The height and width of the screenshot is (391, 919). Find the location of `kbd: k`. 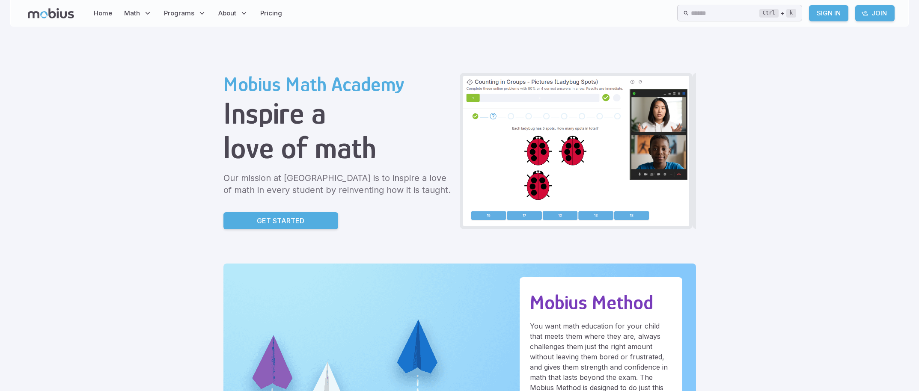

kbd: k is located at coordinates (791, 13).